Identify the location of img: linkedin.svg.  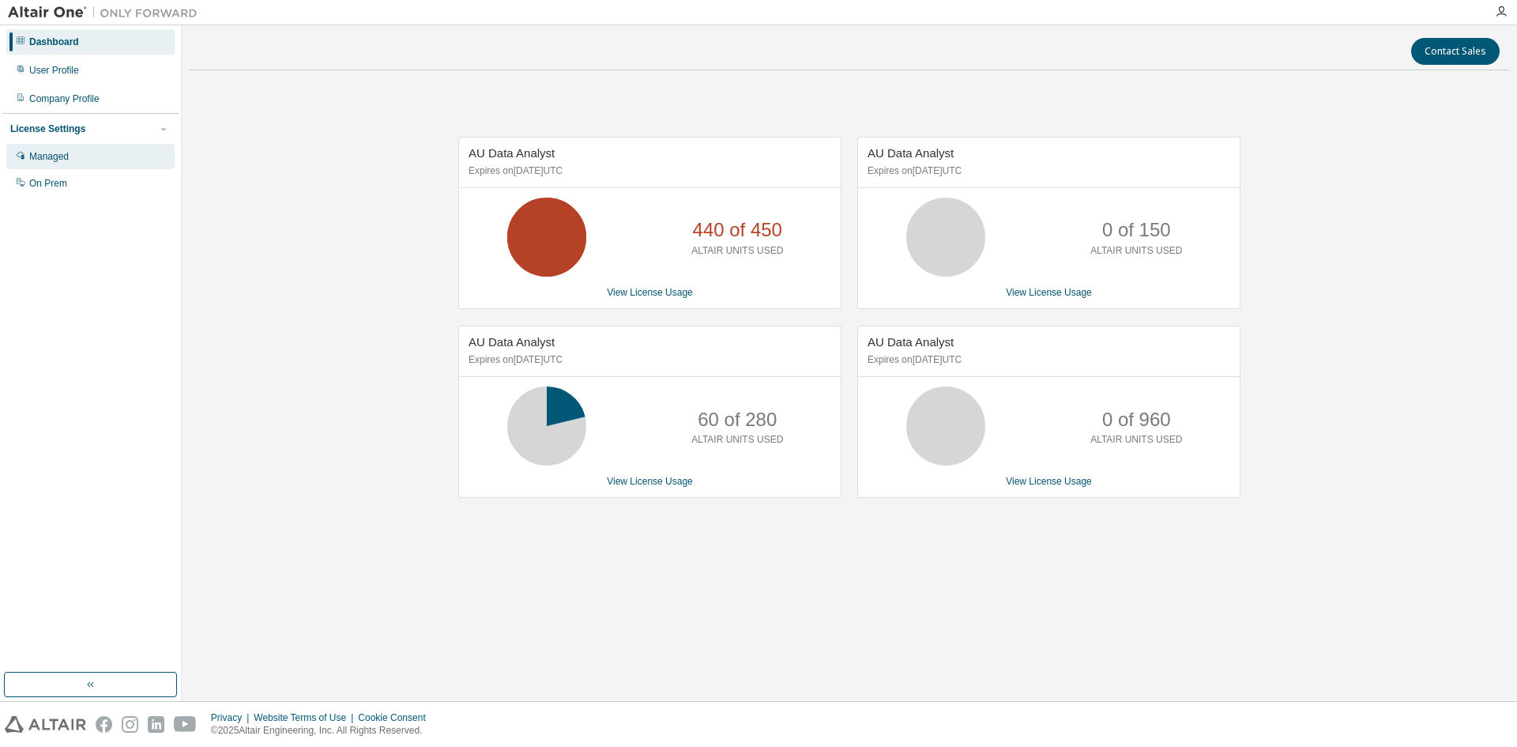
(156, 724).